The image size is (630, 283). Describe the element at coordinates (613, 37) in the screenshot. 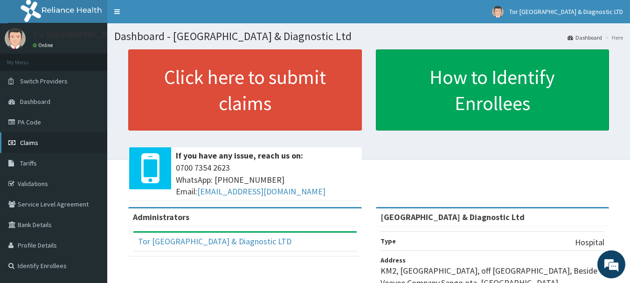

I see `li: Here` at that location.